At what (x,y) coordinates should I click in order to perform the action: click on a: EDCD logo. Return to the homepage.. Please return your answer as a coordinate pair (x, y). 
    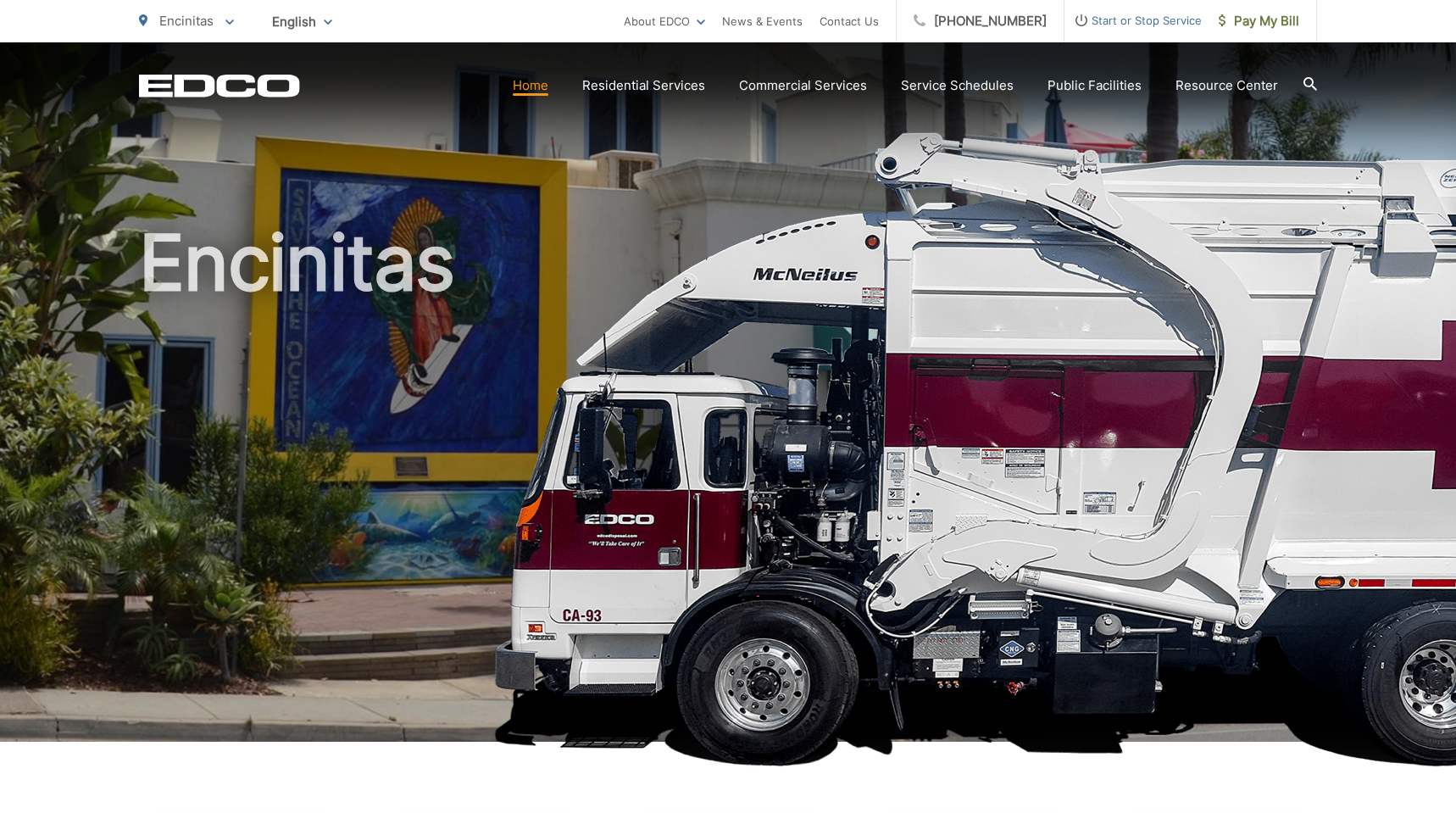
    Looking at the image, I should click on (219, 86).